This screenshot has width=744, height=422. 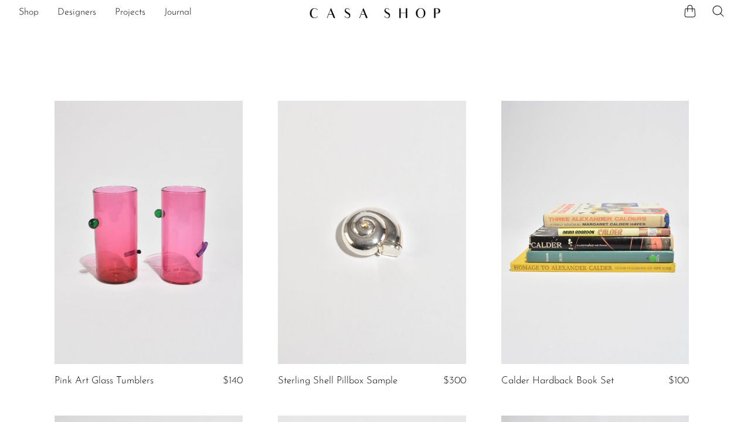 What do you see at coordinates (159, 13) in the screenshot?
I see `ul: NEW HEADER MENU` at bounding box center [159, 13].